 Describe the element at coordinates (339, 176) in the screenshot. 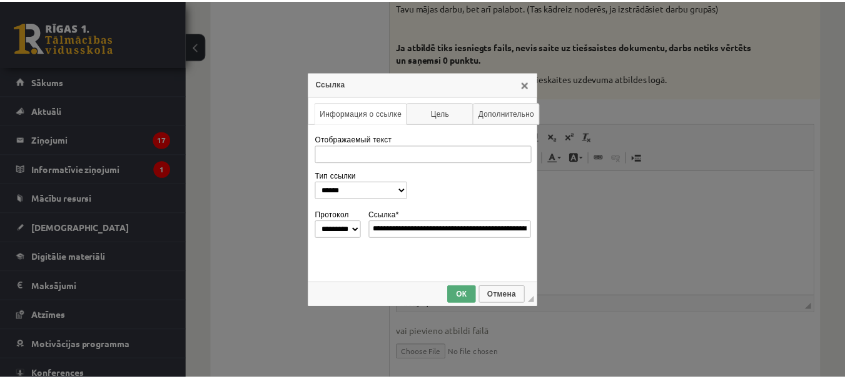

I see `label: Тип ссылки` at that location.